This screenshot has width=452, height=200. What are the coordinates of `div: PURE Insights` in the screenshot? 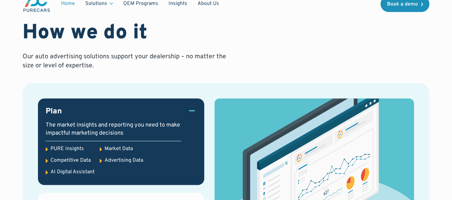 It's located at (67, 149).